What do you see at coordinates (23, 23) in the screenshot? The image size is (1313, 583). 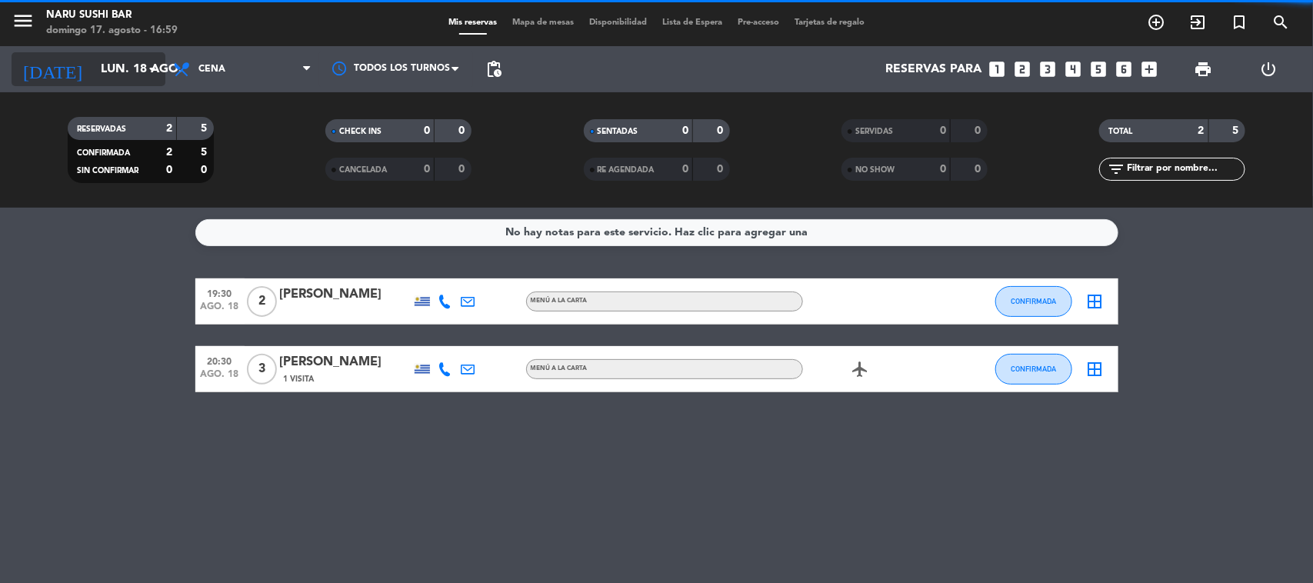 I see `button: menu` at bounding box center [23, 23].